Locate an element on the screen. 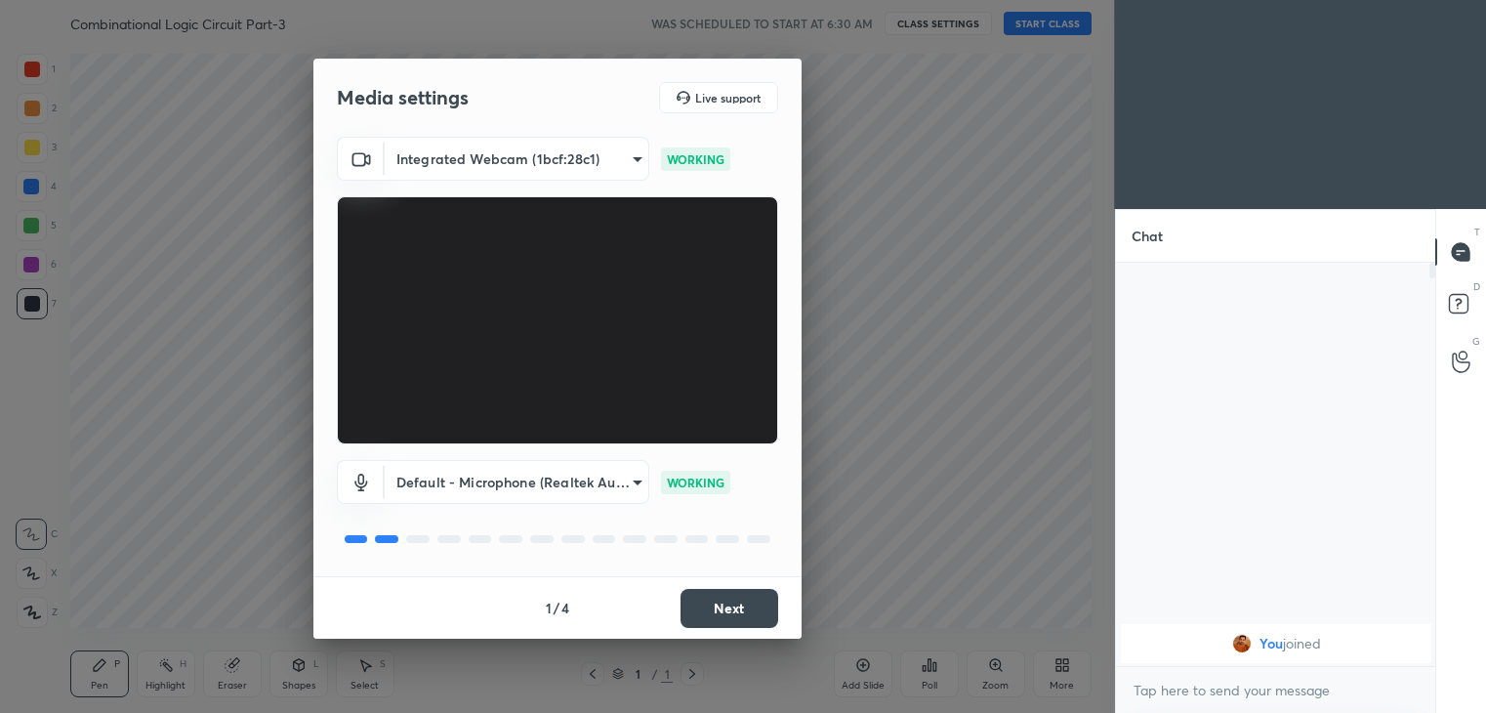 The width and height of the screenshot is (1486, 713). span: You is located at coordinates (1270, 643).